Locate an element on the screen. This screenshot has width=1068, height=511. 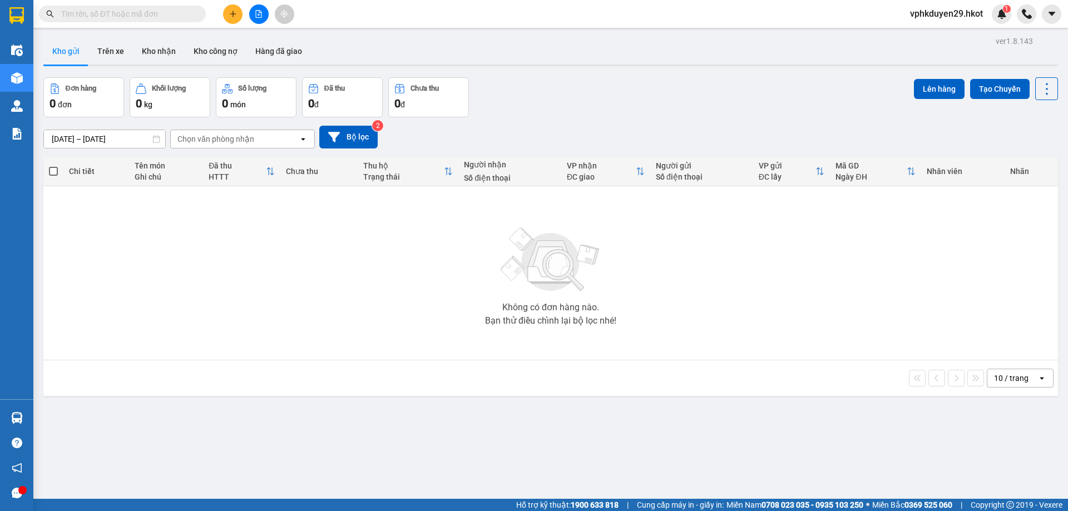
span: 1 is located at coordinates (1006, 9).